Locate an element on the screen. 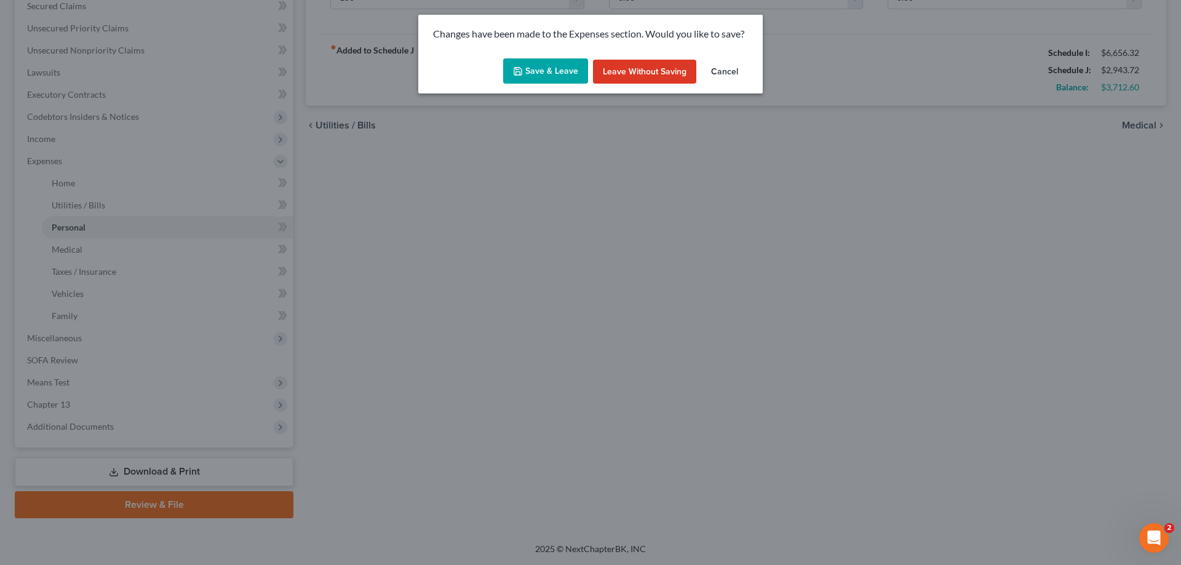 This screenshot has width=1181, height=565. button: Leave without Saving is located at coordinates (645, 72).